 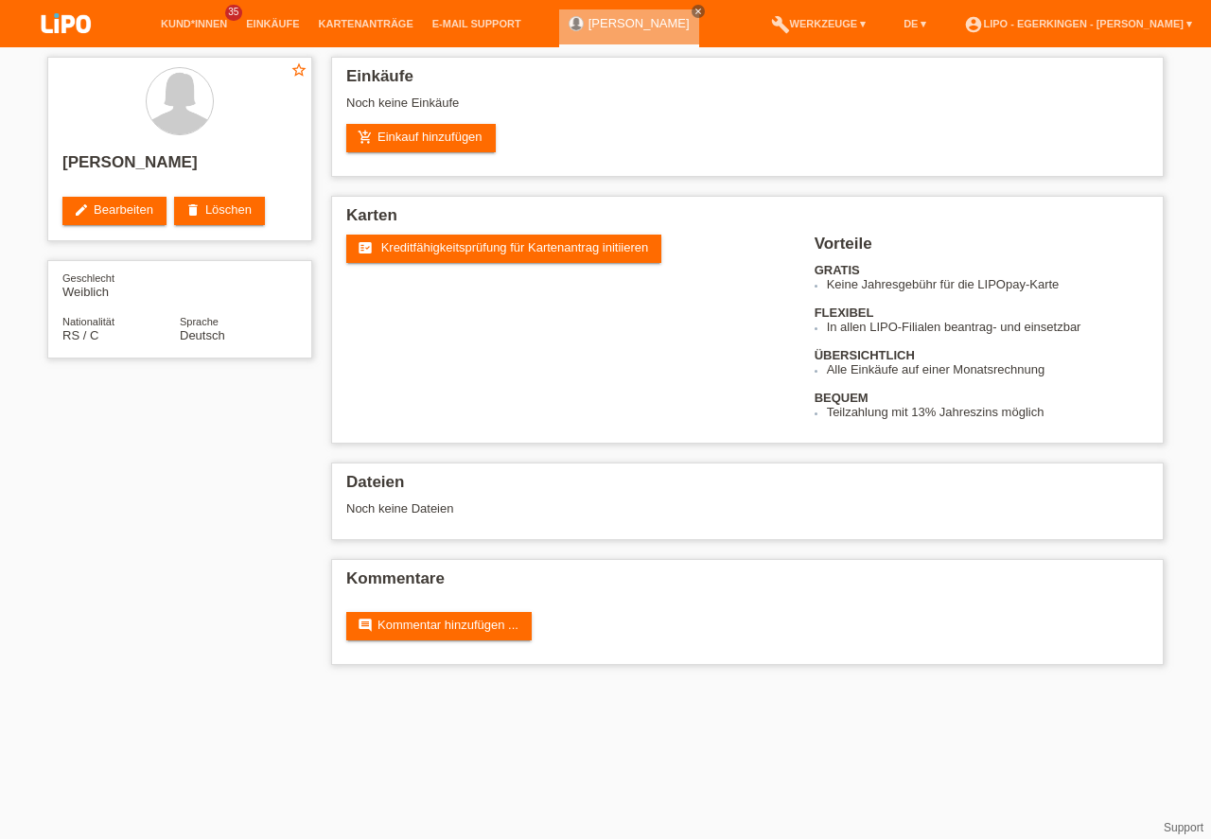 What do you see at coordinates (747, 81) in the screenshot?
I see `h2: Einkäufe` at bounding box center [747, 81].